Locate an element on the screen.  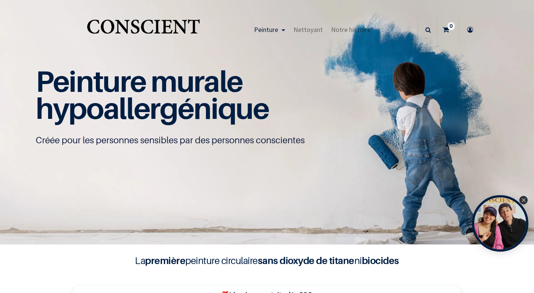
div: Tolstoy bubble widget is located at coordinates (501, 223).